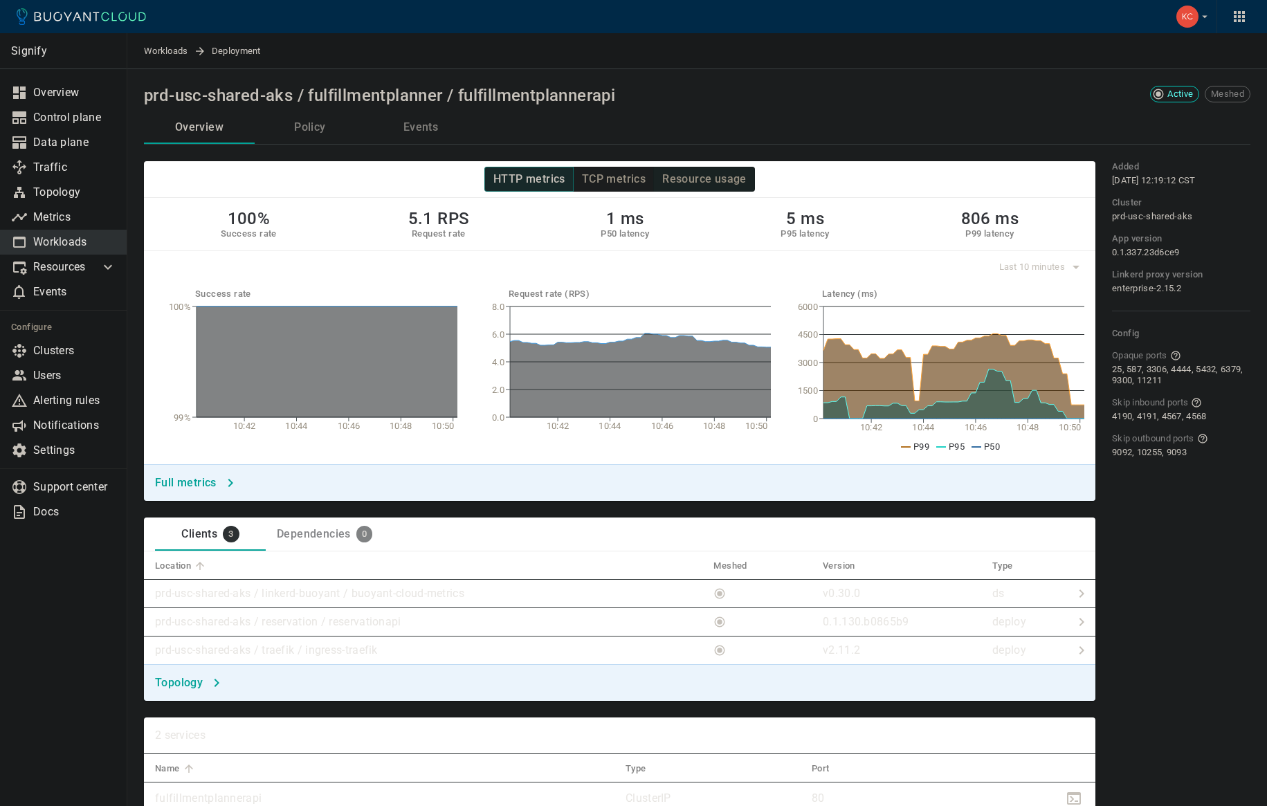 This screenshot has height=806, width=1267. Describe the element at coordinates (75, 512) in the screenshot. I see `p: Docs` at that location.